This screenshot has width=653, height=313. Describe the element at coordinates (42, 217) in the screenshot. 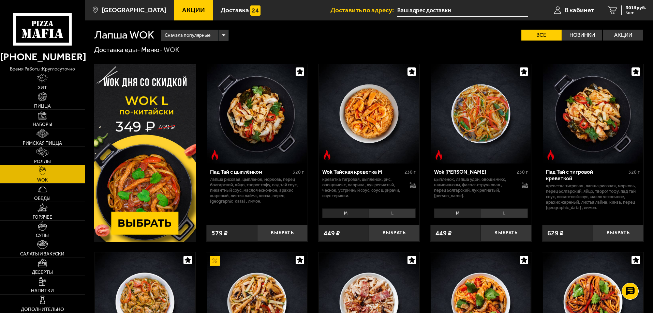

I see `span: Горячее` at that location.